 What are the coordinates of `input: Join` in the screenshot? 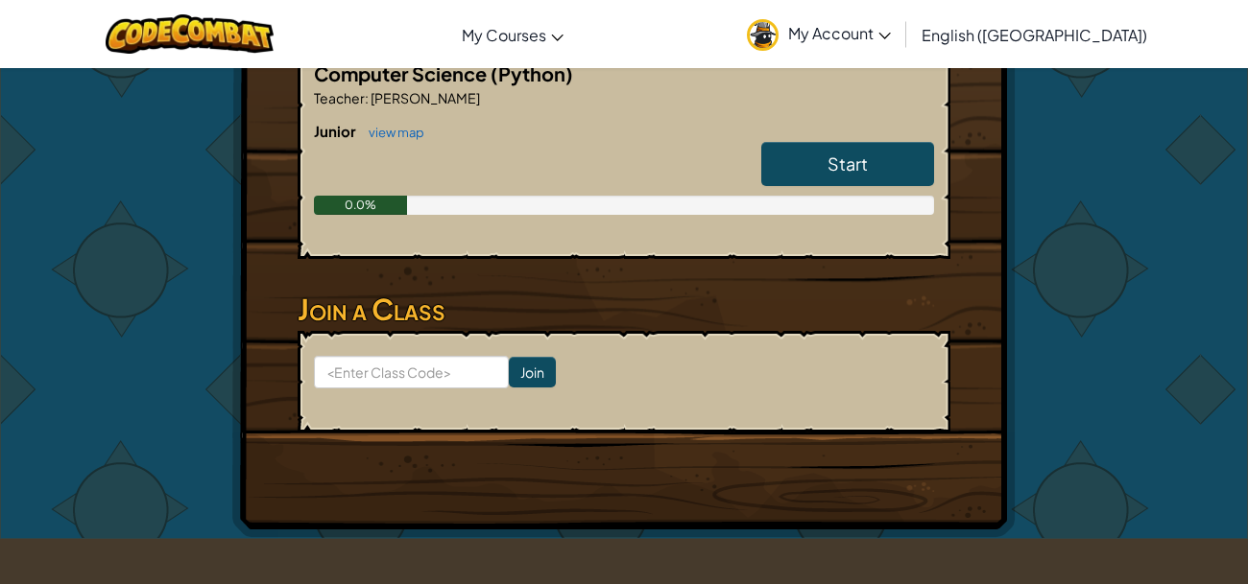 It's located at (532, 372).